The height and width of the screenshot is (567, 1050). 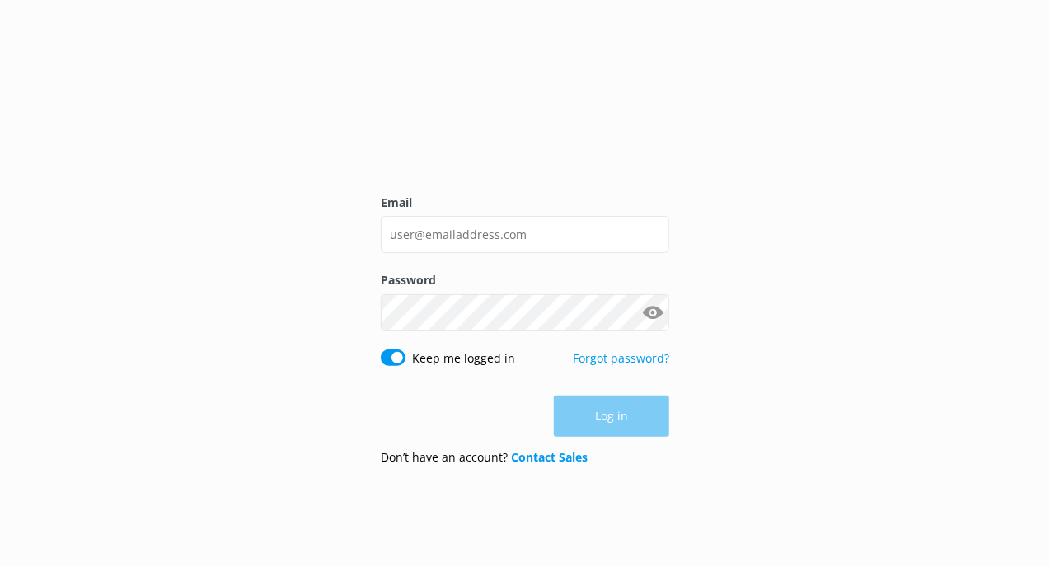 What do you see at coordinates (549, 457) in the screenshot?
I see `a: Contact Sales` at bounding box center [549, 457].